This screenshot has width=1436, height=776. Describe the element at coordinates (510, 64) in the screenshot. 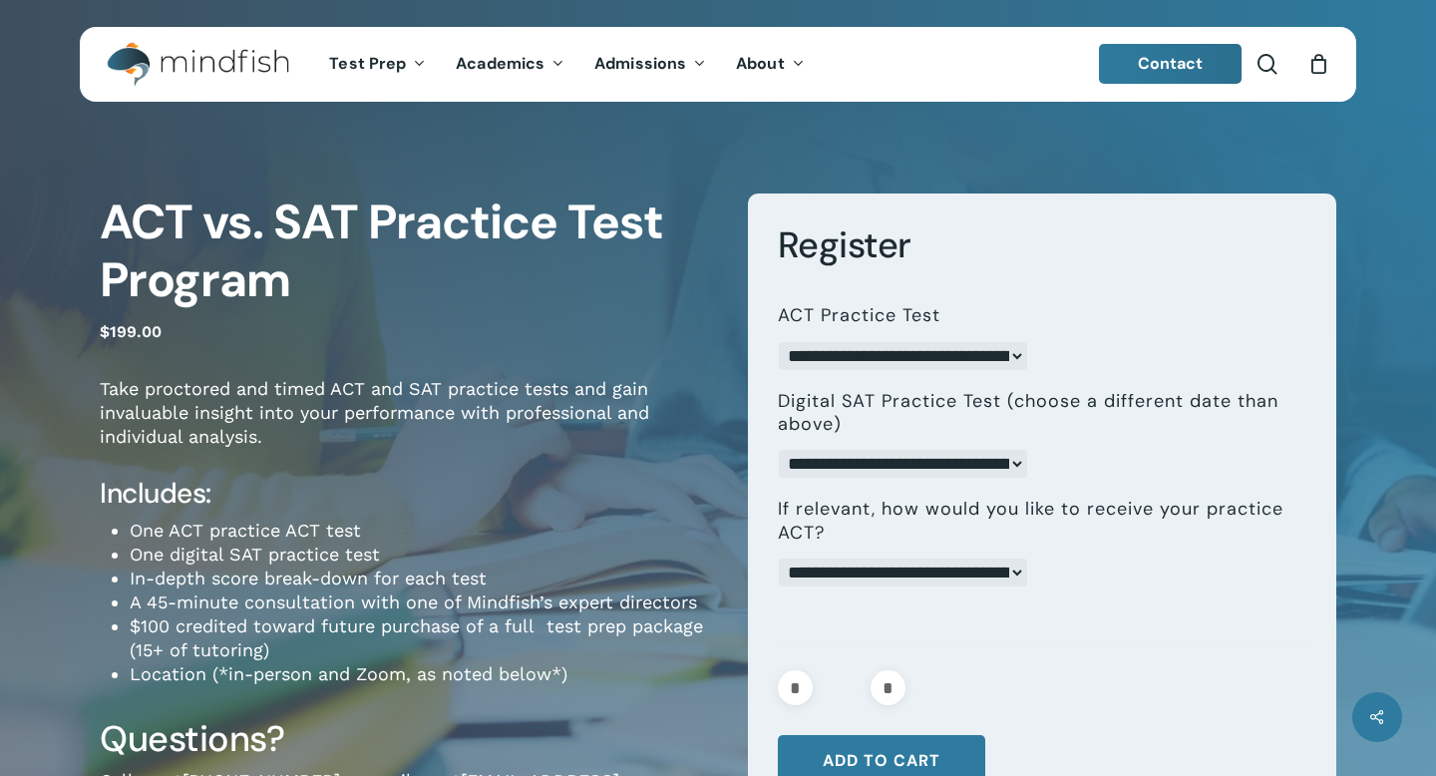

I see `a: Academics` at that location.